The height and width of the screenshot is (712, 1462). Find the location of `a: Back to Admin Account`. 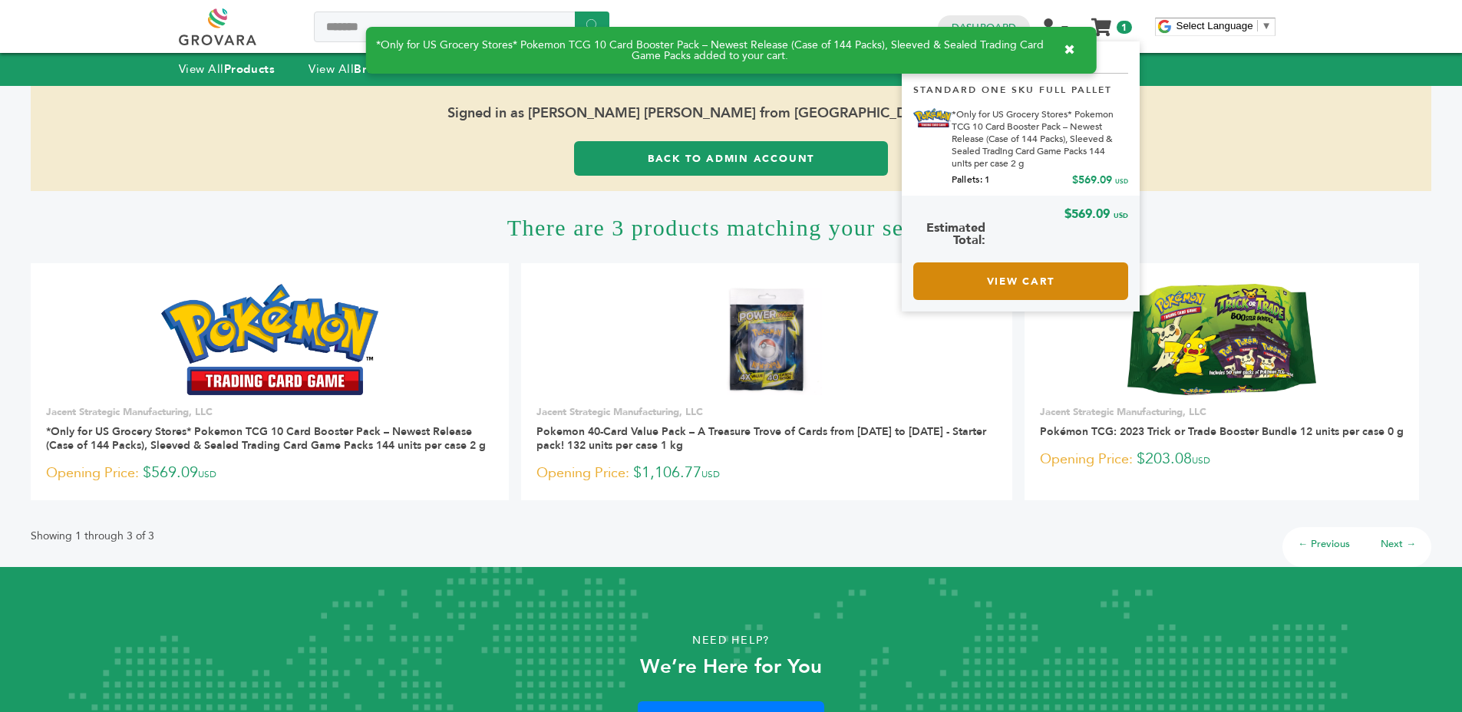

a: Back to Admin Account is located at coordinates (730, 158).